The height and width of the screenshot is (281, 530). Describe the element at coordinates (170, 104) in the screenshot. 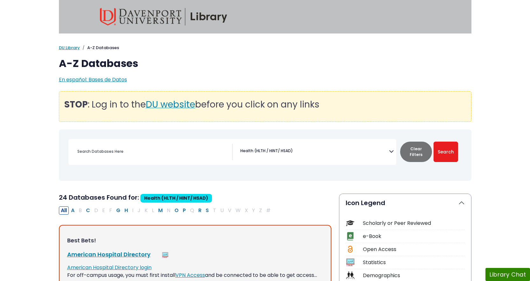

I see `span: DU website` at that location.